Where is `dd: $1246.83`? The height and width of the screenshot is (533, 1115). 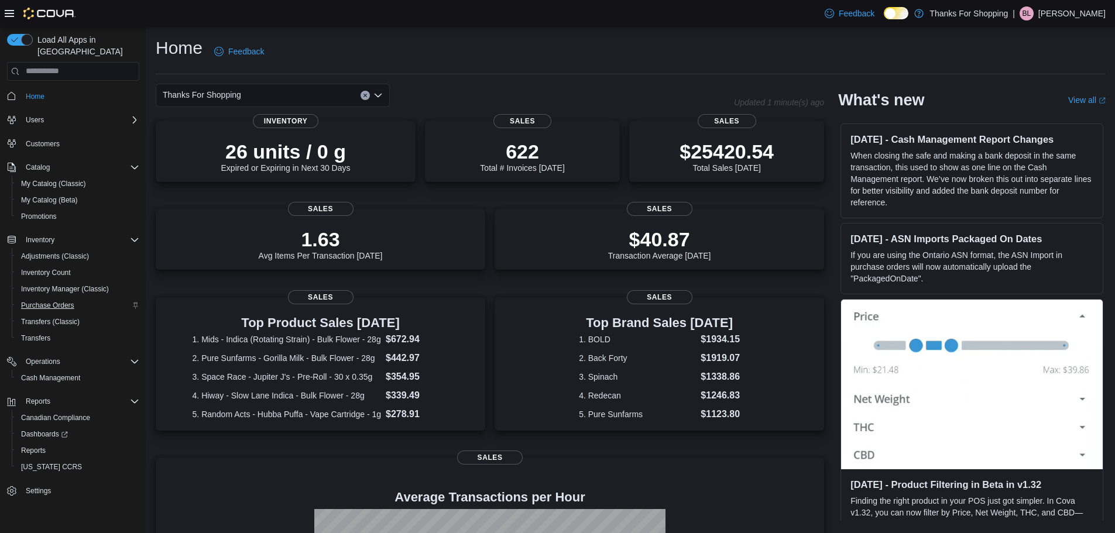
dd: $1246.83 is located at coordinates (720, 396).